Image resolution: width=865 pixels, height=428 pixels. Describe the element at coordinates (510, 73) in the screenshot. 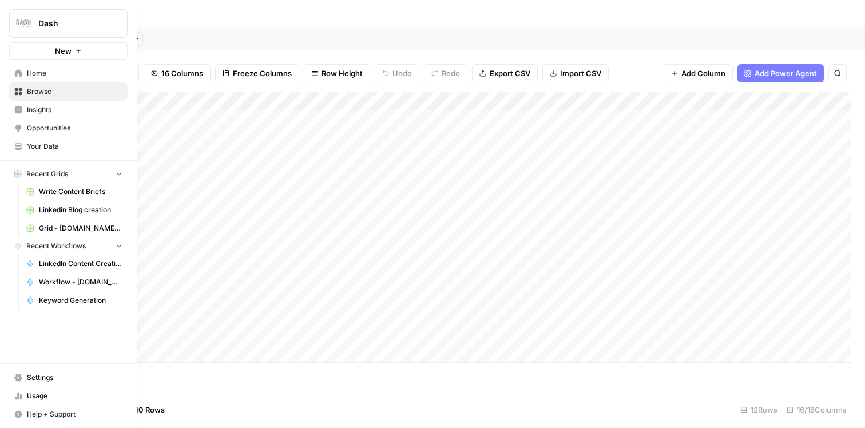

I see `span: Export CSV` at that location.